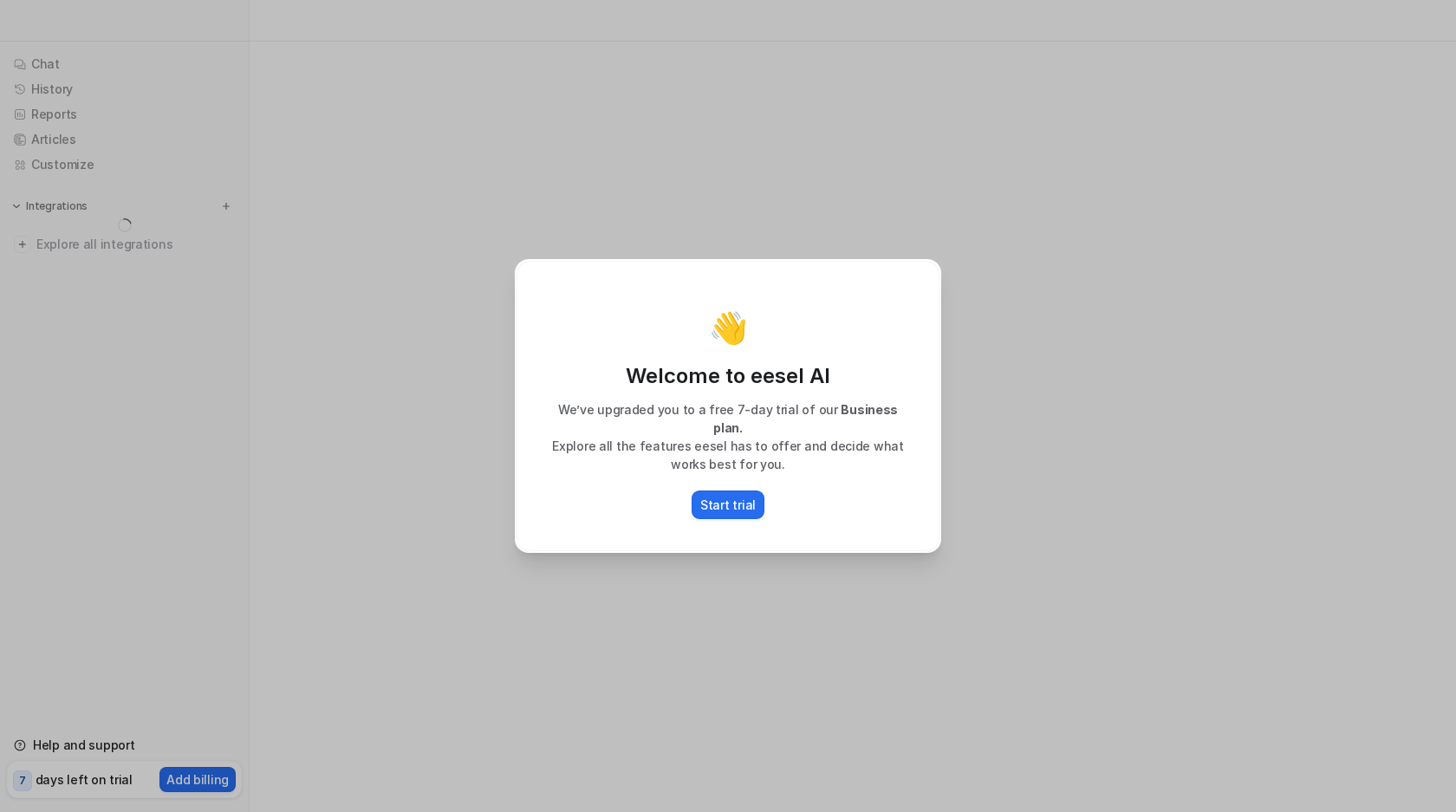 The width and height of the screenshot is (1456, 812). I want to click on p: We’ve upgraded you to a free 7-day trial of our, so click(728, 418).